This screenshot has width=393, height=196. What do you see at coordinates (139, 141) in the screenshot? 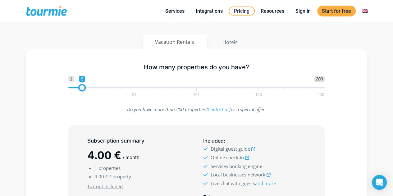
I see `h5: Subscription summary` at bounding box center [139, 141].